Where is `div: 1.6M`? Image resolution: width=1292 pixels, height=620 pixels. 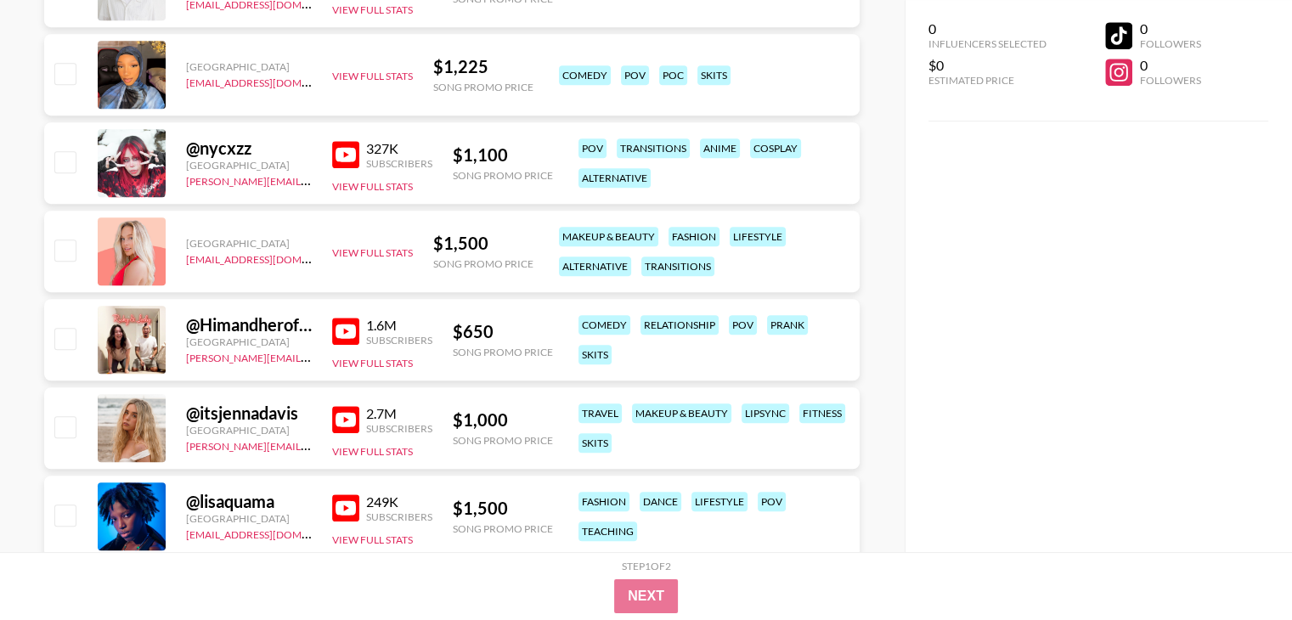 div: 1.6M is located at coordinates (399, 325).